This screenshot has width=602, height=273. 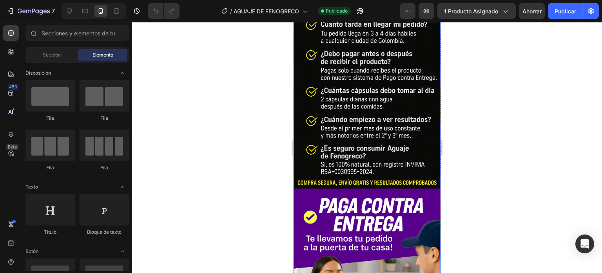 What do you see at coordinates (31, 11) in the screenshot?
I see `button: 7` at bounding box center [31, 11].